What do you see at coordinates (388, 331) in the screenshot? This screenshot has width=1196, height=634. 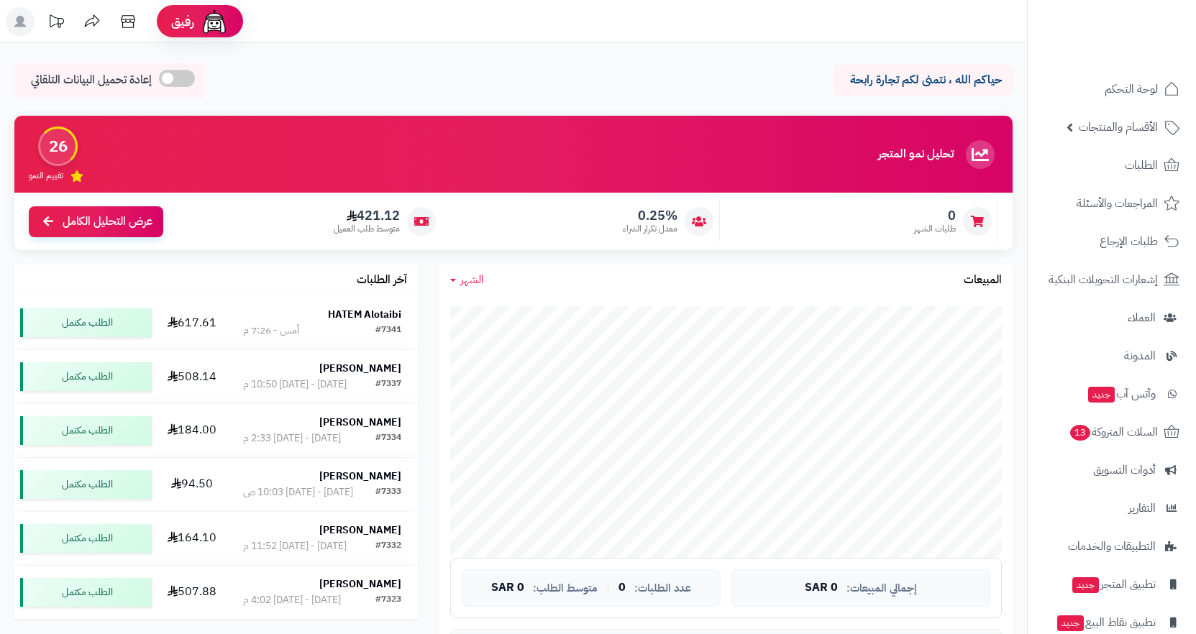 I see `div: #7341` at bounding box center [388, 331].